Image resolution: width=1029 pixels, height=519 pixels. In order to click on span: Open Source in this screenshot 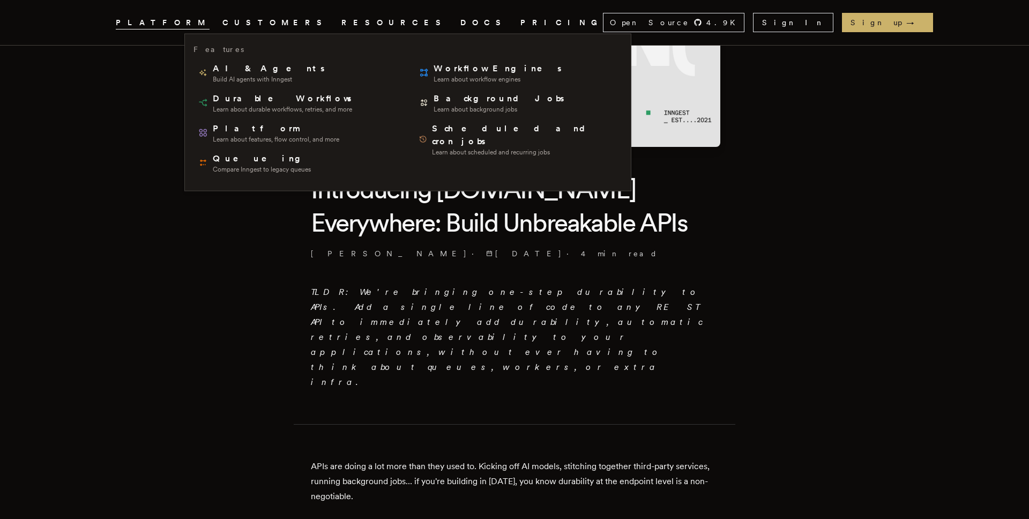, I will do `click(650, 23)`.